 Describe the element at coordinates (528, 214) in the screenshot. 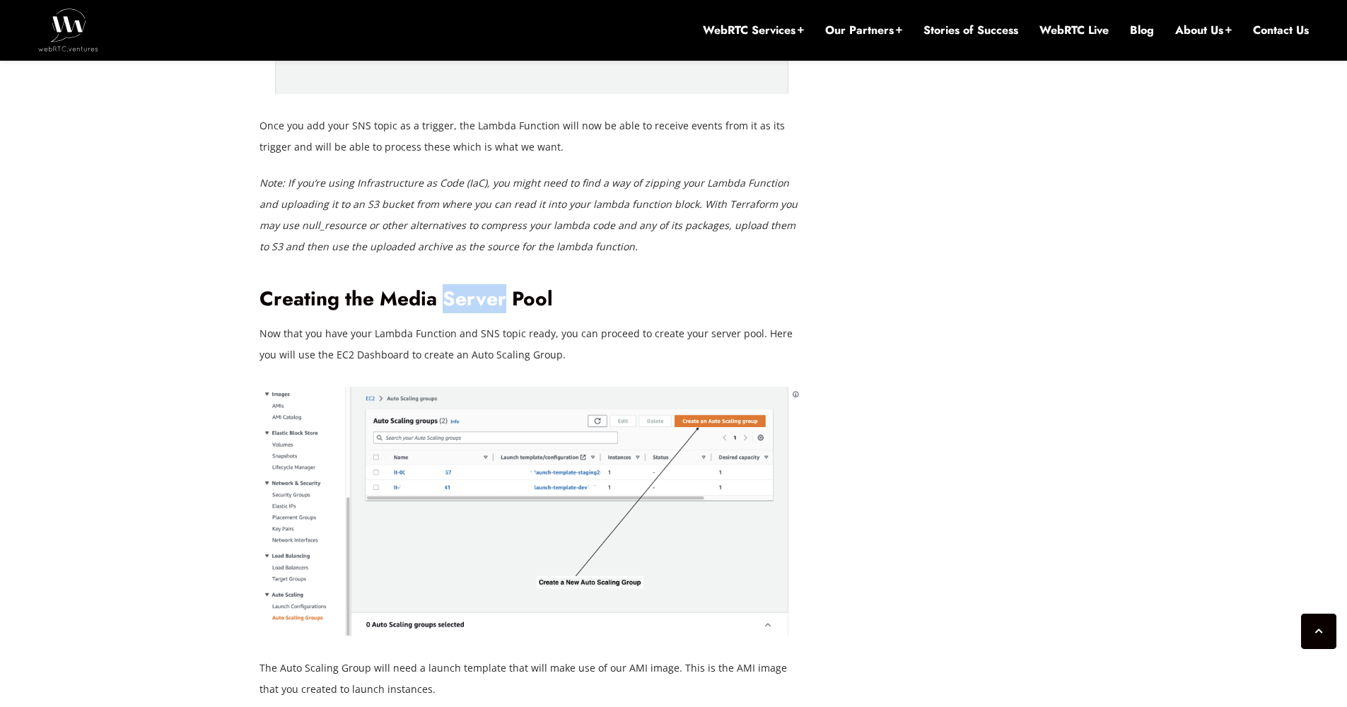

I see `em: Note: If you’re using Infrastructure as Code (IaC), you might need to find a way of zipping your ...` at that location.